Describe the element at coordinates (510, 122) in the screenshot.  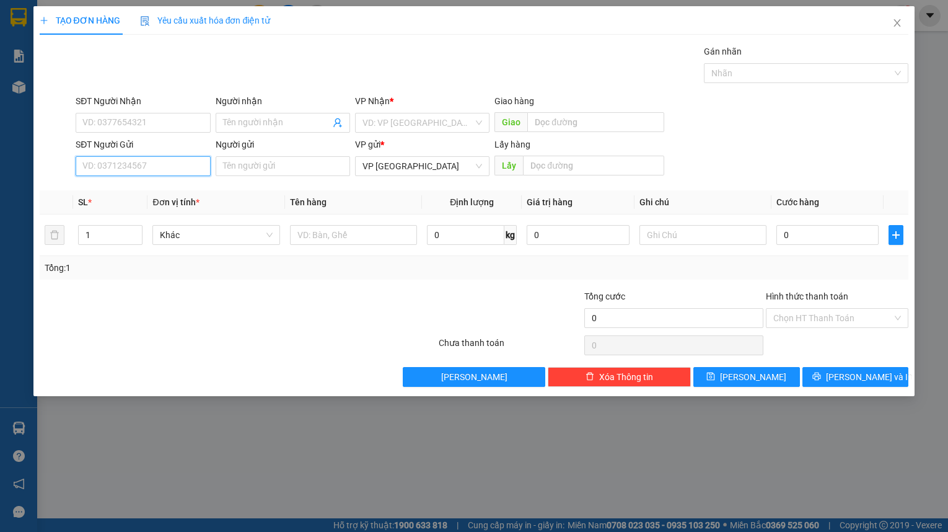
I see `span: Giao` at that location.